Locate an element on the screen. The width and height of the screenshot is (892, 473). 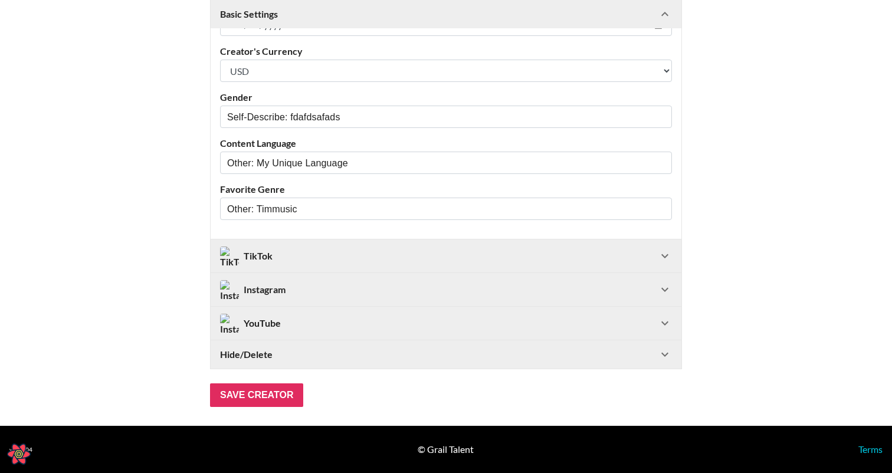
div: Instagram is located at coordinates (253, 290).